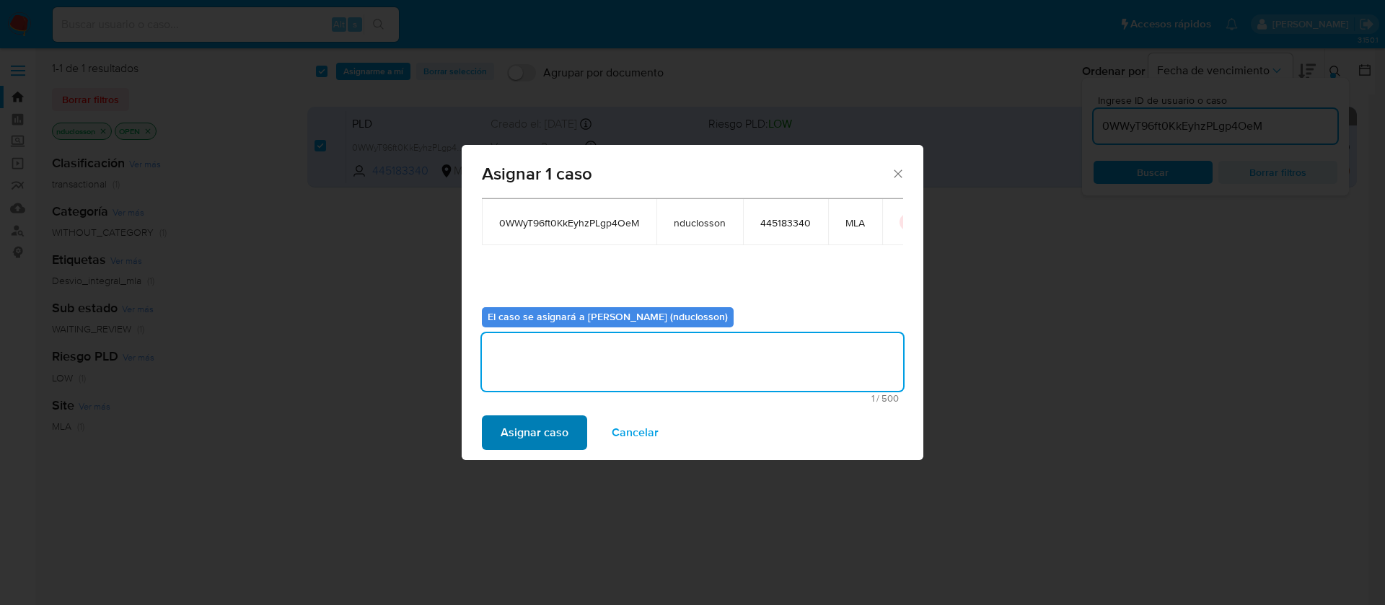 The image size is (1385, 605). What do you see at coordinates (786, 223) in the screenshot?
I see `span: 445183340` at bounding box center [786, 223].